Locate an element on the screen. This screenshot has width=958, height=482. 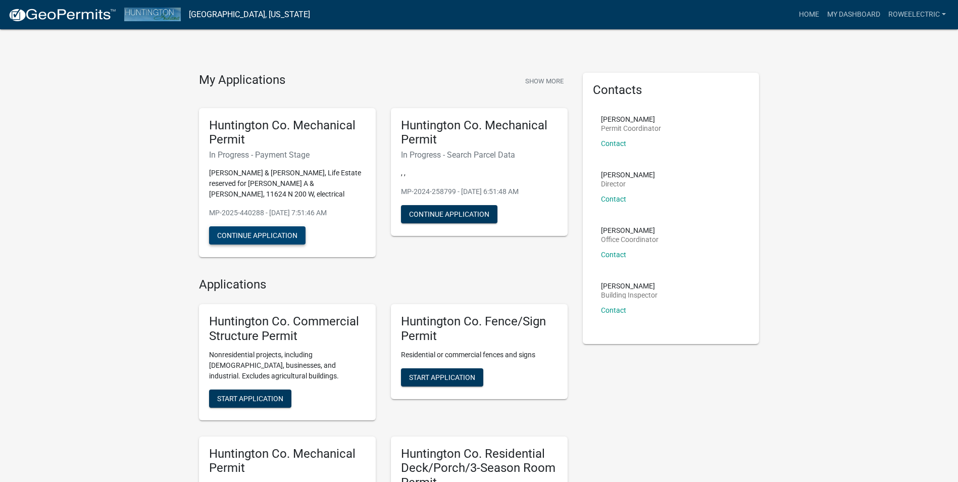
h5: Huntington Co. Commercial Structure Permit is located at coordinates (287, 329).